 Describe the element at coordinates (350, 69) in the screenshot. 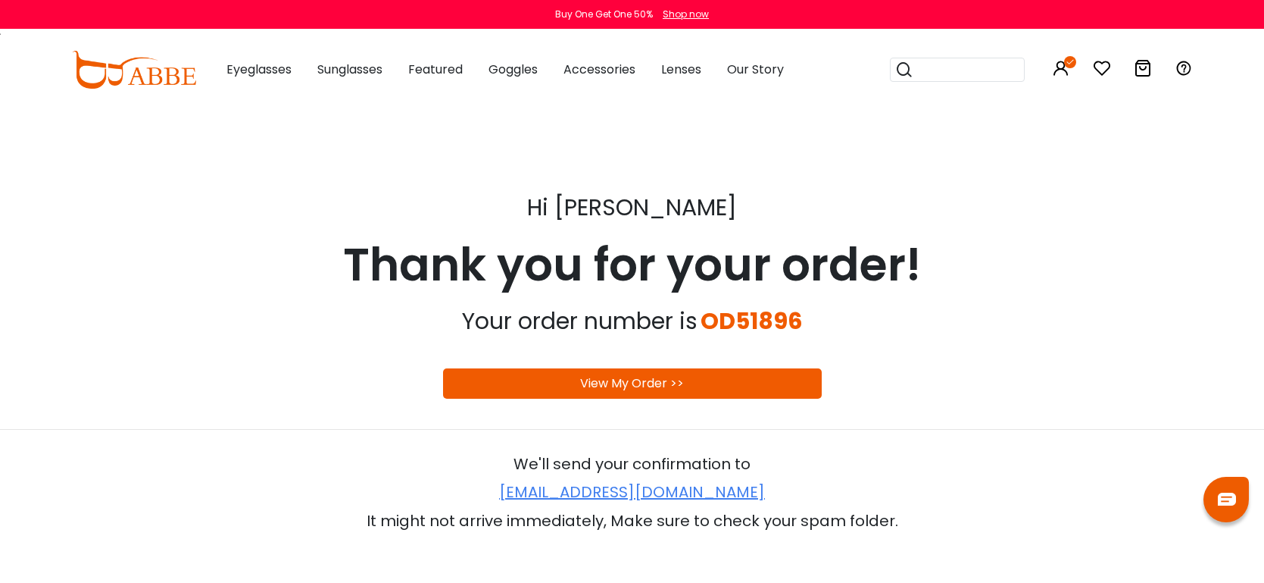

I see `span: Sunglasses` at that location.